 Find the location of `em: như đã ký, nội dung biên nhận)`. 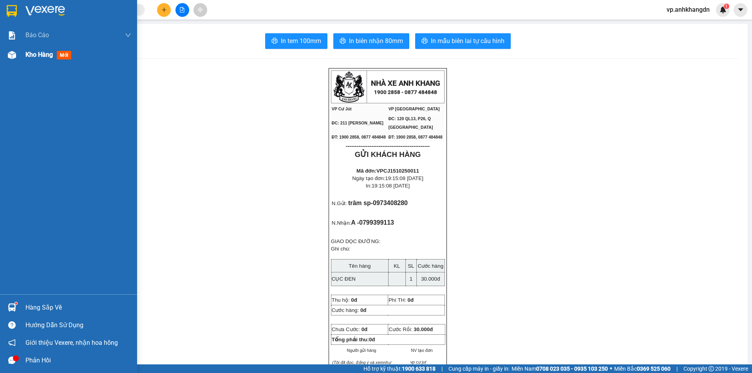

em: như đã ký, nội dung biên nhận) is located at coordinates (364, 366).